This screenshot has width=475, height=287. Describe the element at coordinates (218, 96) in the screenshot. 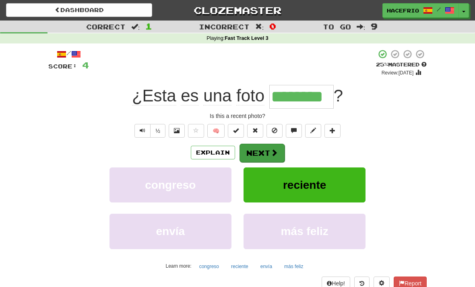

I see `span: una` at that location.